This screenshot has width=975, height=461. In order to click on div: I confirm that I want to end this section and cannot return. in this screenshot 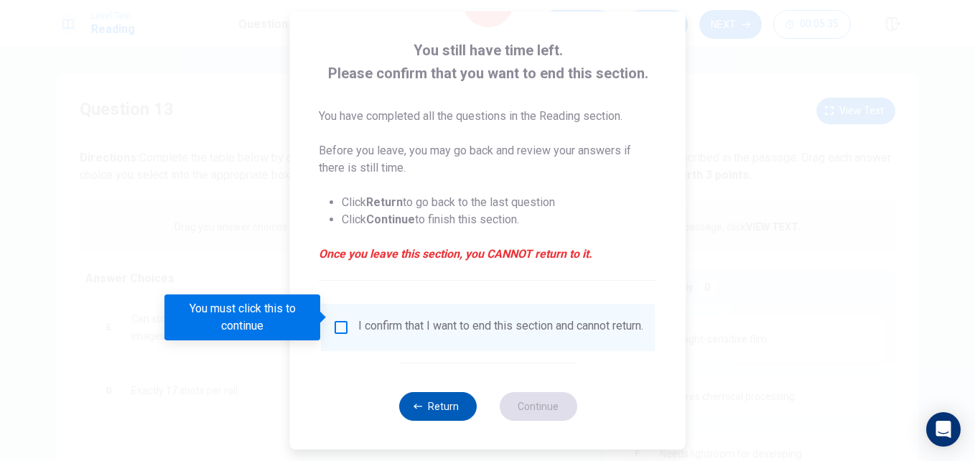, I will do `click(500, 327)`.